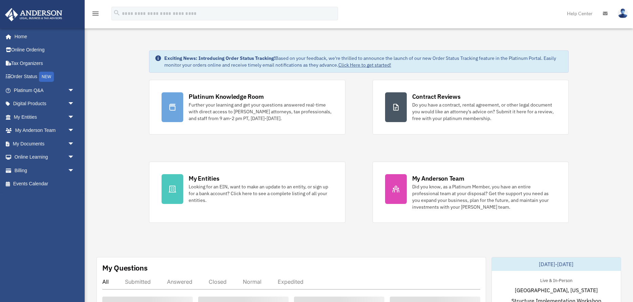 This screenshot has height=302, width=633. Describe the element at coordinates (46, 77) in the screenshot. I see `div: NEW` at that location.